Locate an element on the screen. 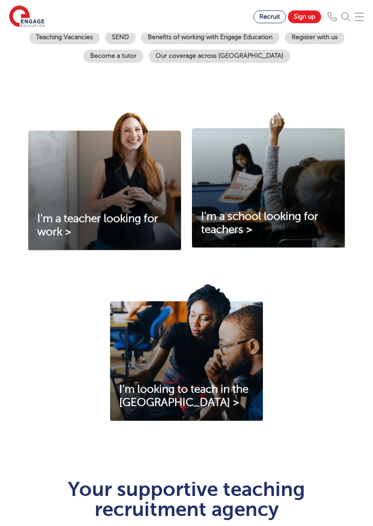  img: Phone is located at coordinates (332, 17).